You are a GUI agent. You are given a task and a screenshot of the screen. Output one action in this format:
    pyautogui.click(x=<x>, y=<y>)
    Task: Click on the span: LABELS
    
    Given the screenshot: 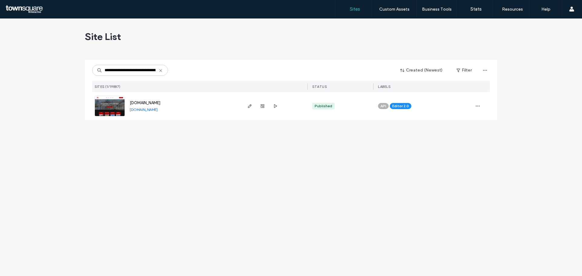 What is the action you would take?
    pyautogui.click(x=384, y=87)
    